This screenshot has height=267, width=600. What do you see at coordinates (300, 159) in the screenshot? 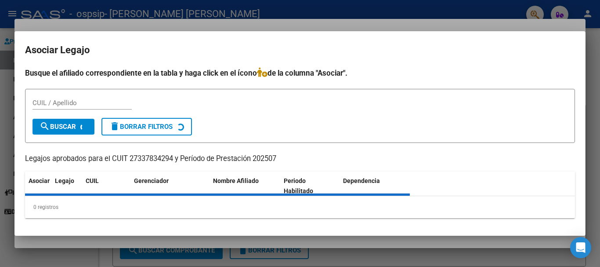
I see `p: Legajos aprobados para el CUIT 27337834294 y Período de Prestación 202507` at bounding box center [300, 159].